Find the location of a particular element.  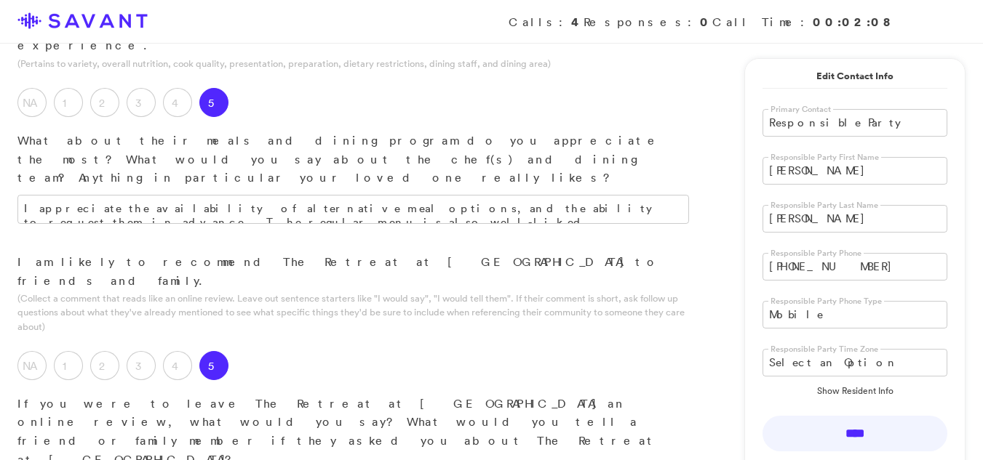

label: Responsible Party Phone Type is located at coordinates (826, 301).